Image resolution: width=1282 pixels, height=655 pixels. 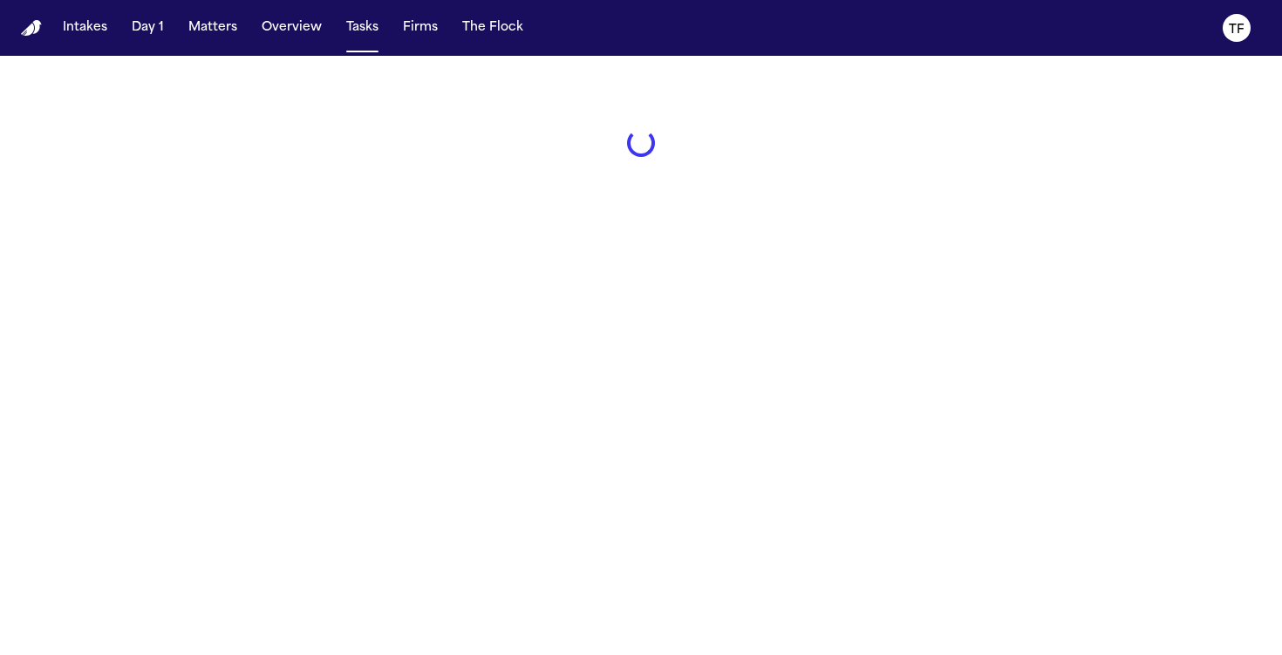 What do you see at coordinates (420, 28) in the screenshot?
I see `button: Firms` at bounding box center [420, 28].